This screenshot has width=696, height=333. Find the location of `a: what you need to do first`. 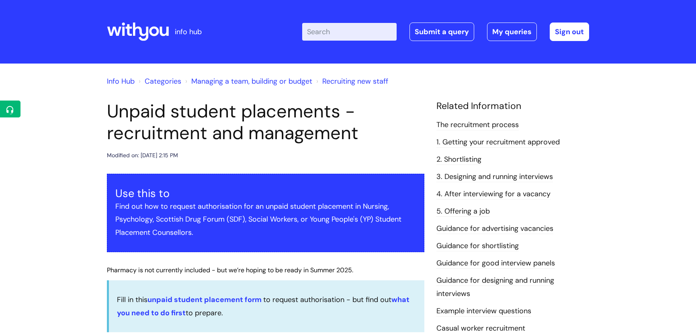

a: what you need to do first is located at coordinates (263, 306).